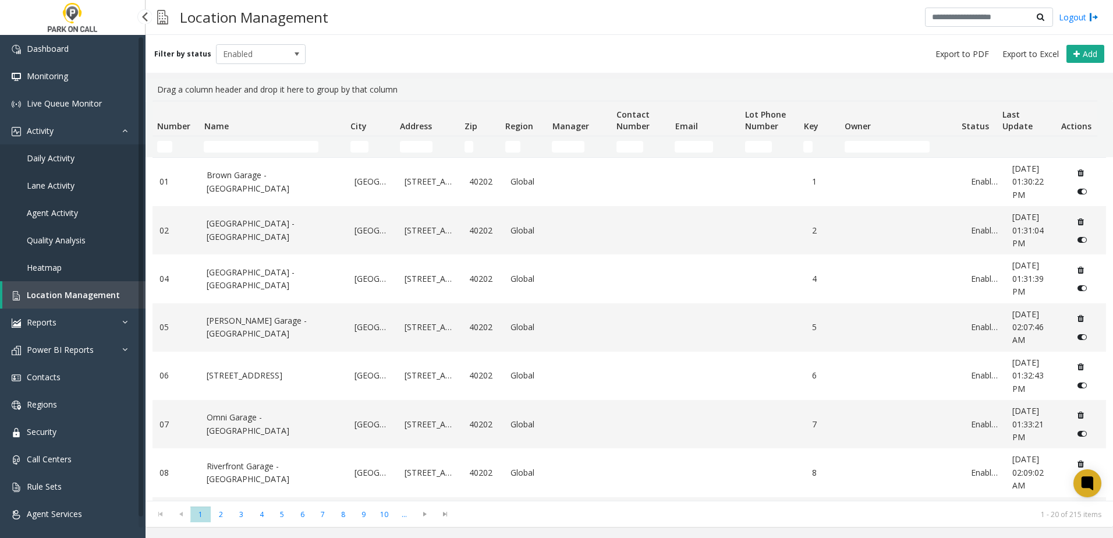 The image size is (1113, 538). I want to click on input: Name Filter, so click(261, 147).